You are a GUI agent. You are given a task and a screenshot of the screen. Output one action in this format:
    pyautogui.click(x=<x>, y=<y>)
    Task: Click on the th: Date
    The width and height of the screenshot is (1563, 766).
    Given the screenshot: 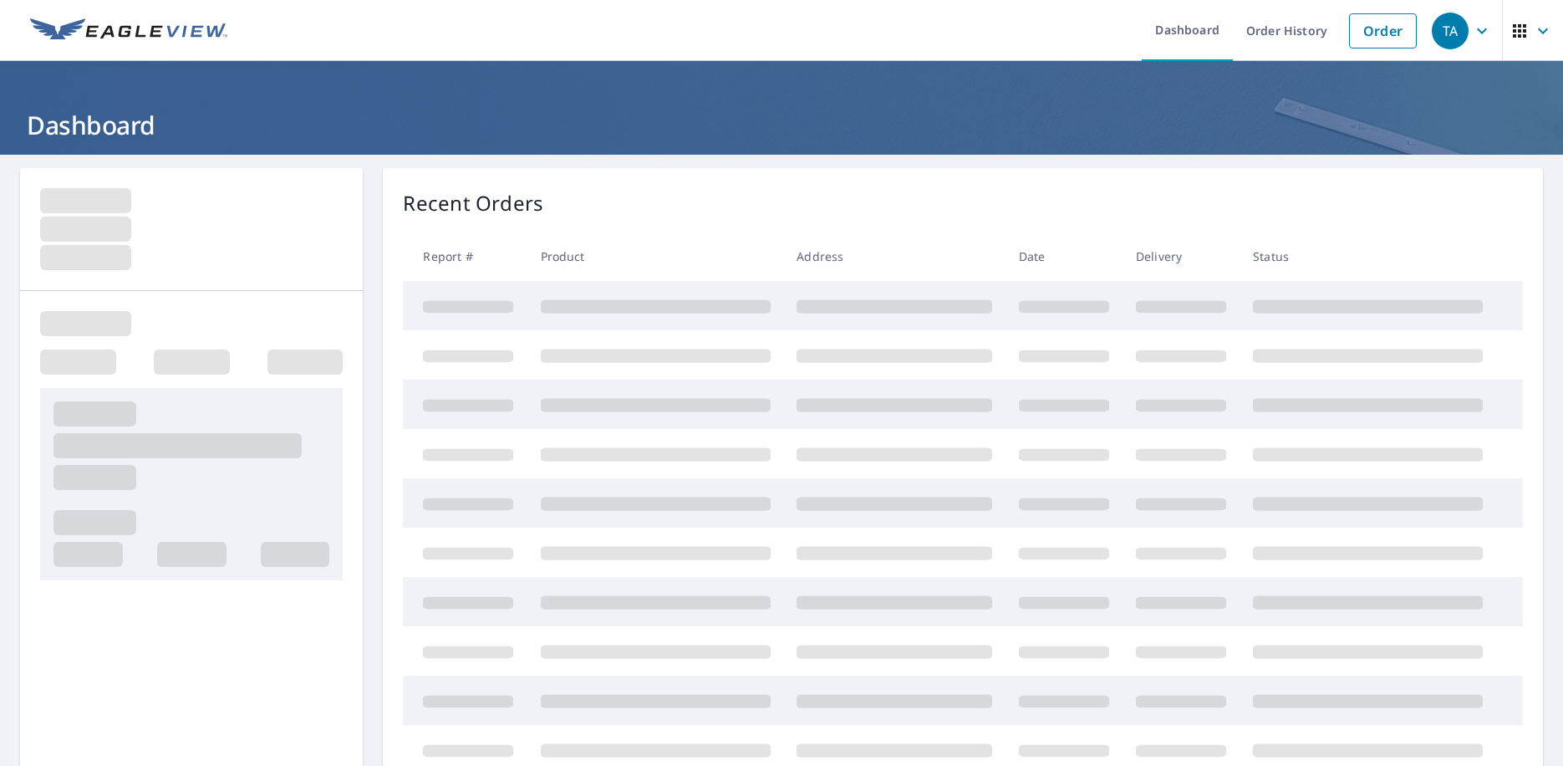 What is the action you would take?
    pyautogui.click(x=1064, y=256)
    